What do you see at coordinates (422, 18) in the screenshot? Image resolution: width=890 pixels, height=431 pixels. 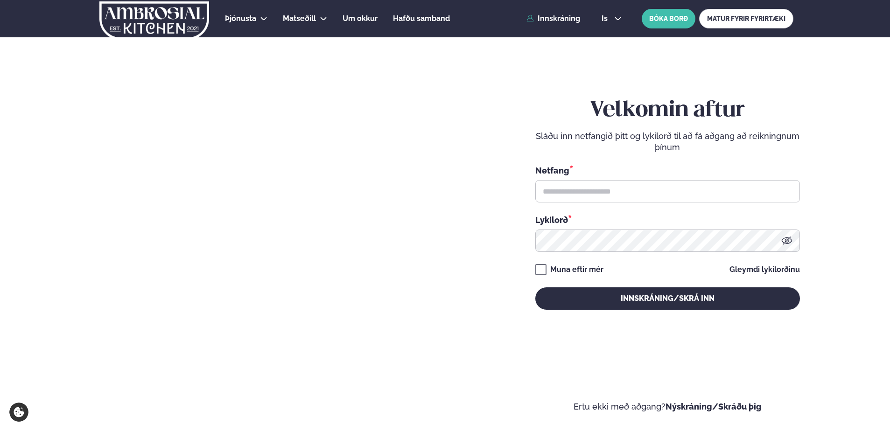 I see `span: Hafðu samband` at bounding box center [422, 18].